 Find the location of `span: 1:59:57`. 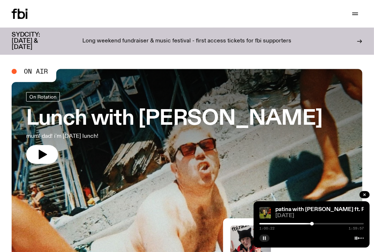

span: 1:59:57 is located at coordinates (356, 229).